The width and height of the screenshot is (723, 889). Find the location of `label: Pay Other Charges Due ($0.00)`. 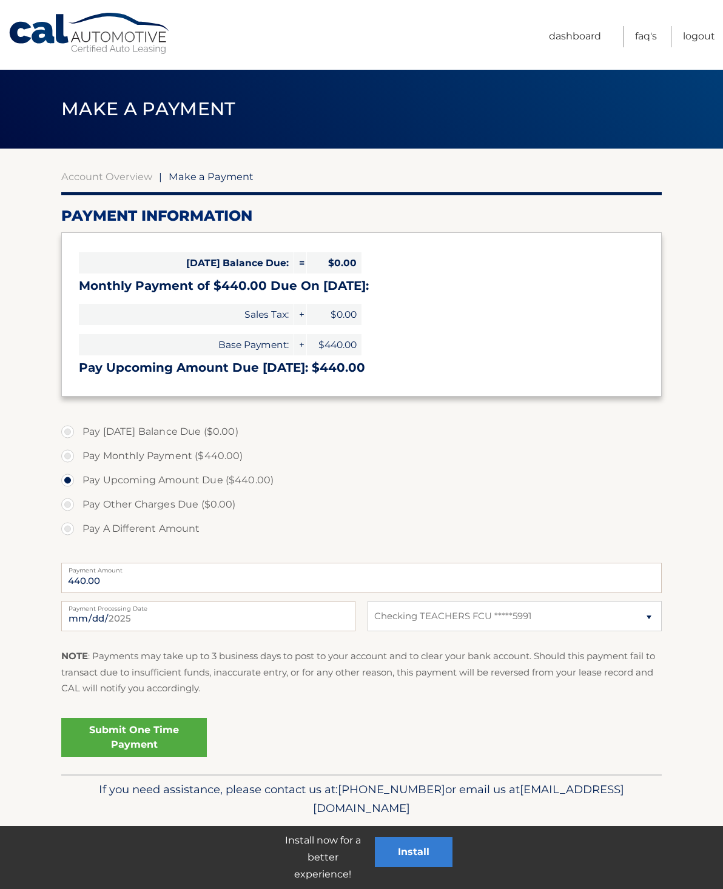

label: Pay Other Charges Due ($0.00) is located at coordinates (361, 504).